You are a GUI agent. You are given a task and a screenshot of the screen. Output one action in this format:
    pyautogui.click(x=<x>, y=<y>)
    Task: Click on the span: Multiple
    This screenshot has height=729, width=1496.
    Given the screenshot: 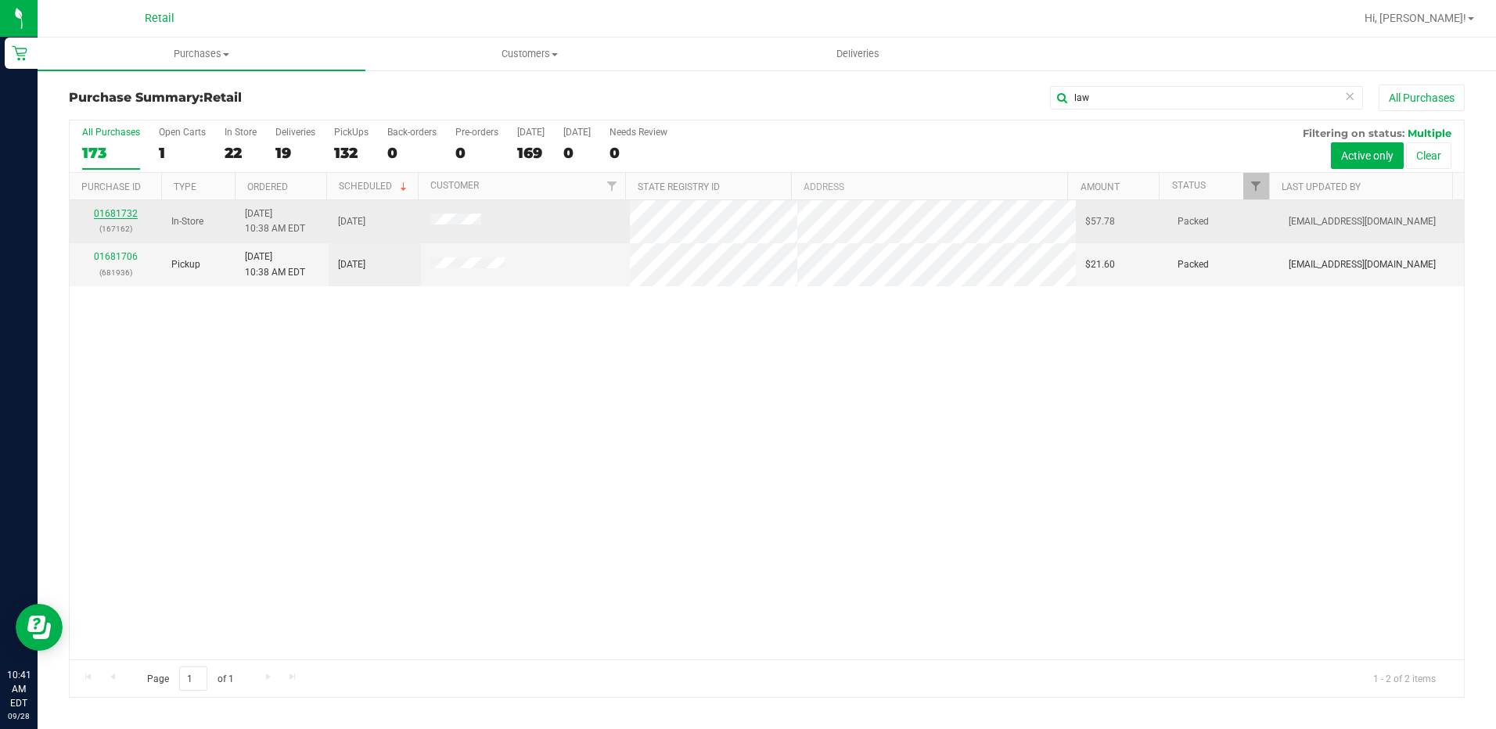 What is the action you would take?
    pyautogui.click(x=1430, y=133)
    